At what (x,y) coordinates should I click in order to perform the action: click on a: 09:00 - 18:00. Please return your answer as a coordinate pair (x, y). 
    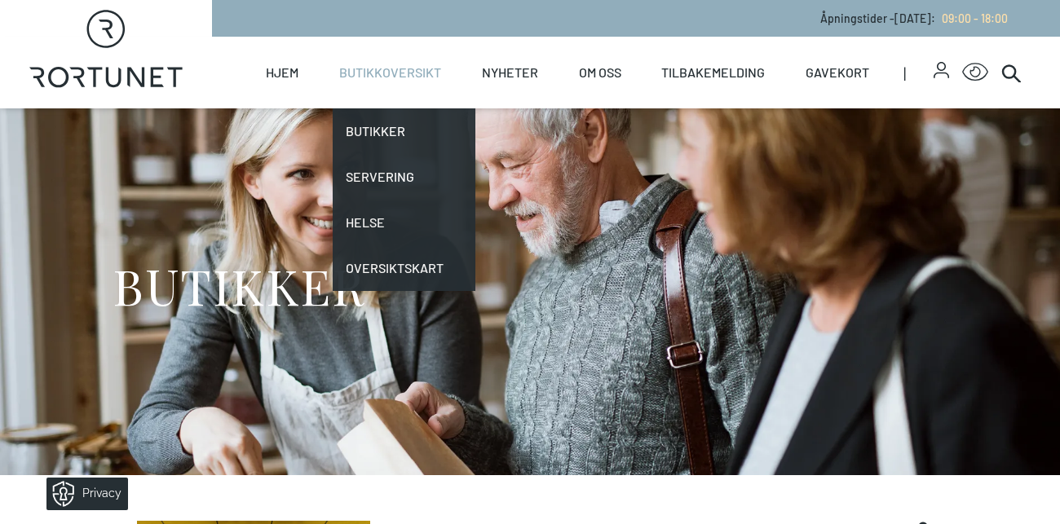
    Looking at the image, I should click on (971, 18).